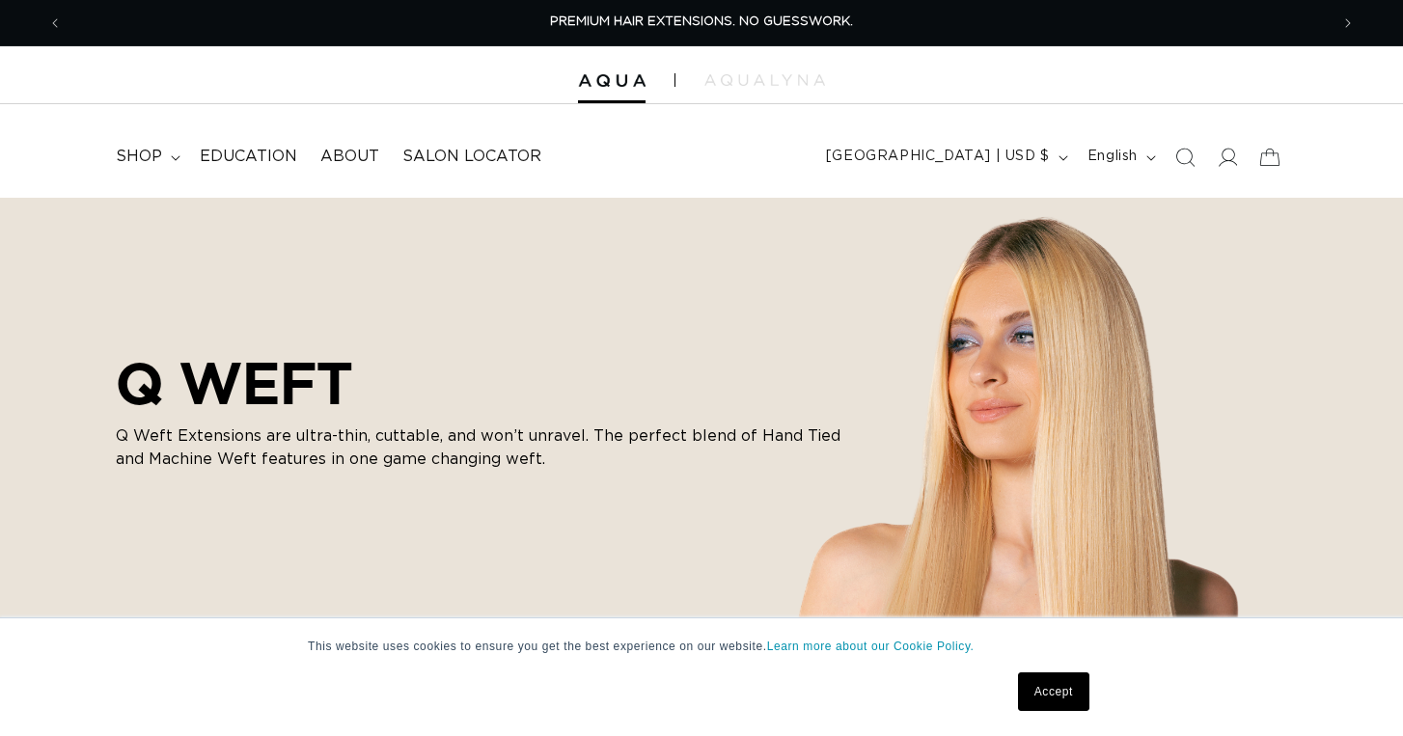 The width and height of the screenshot is (1403, 736). Describe the element at coordinates (472, 156) in the screenshot. I see `a: Salon Locator` at that location.